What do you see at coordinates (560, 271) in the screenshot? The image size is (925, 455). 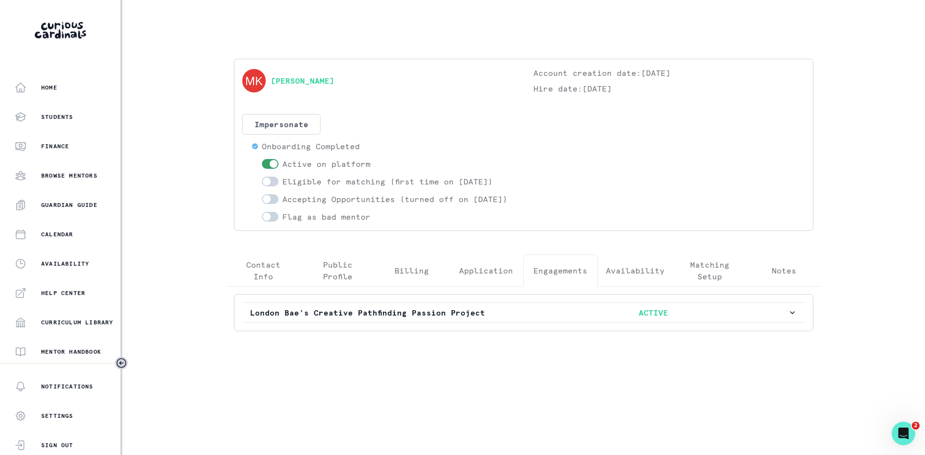 I see `p: Engagements` at bounding box center [560, 271].